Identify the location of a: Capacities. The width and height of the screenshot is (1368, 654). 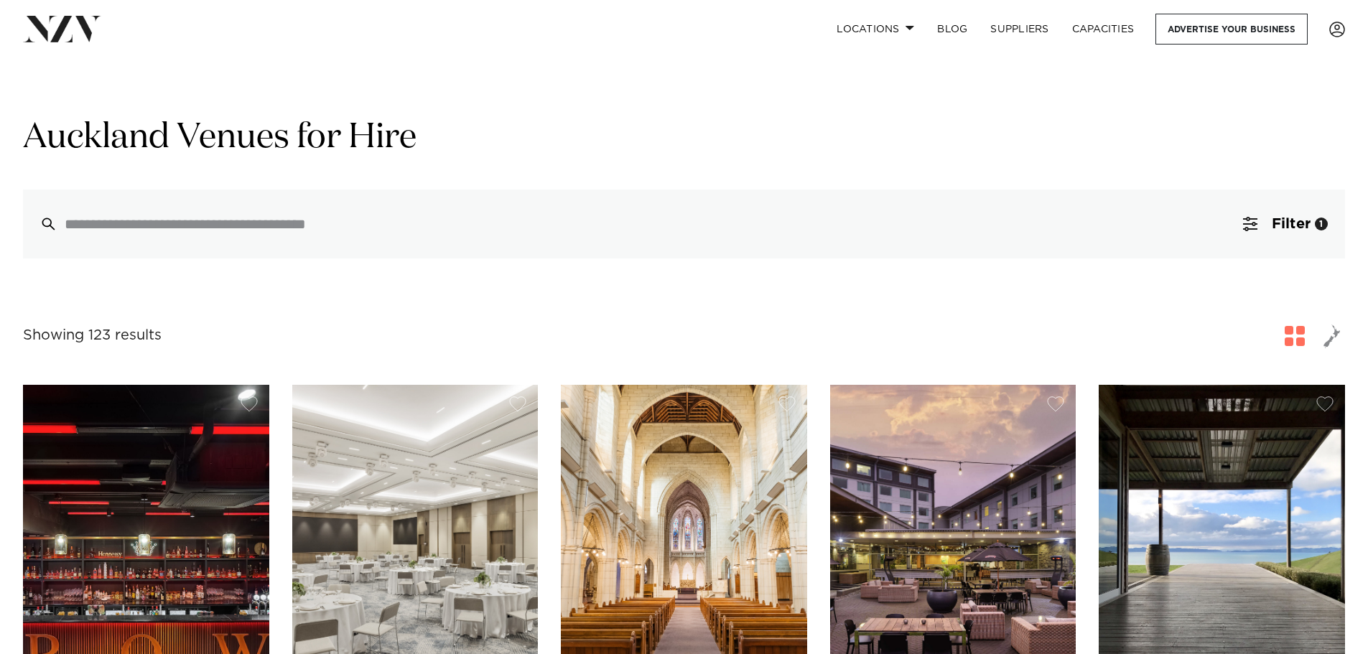
(1103, 29).